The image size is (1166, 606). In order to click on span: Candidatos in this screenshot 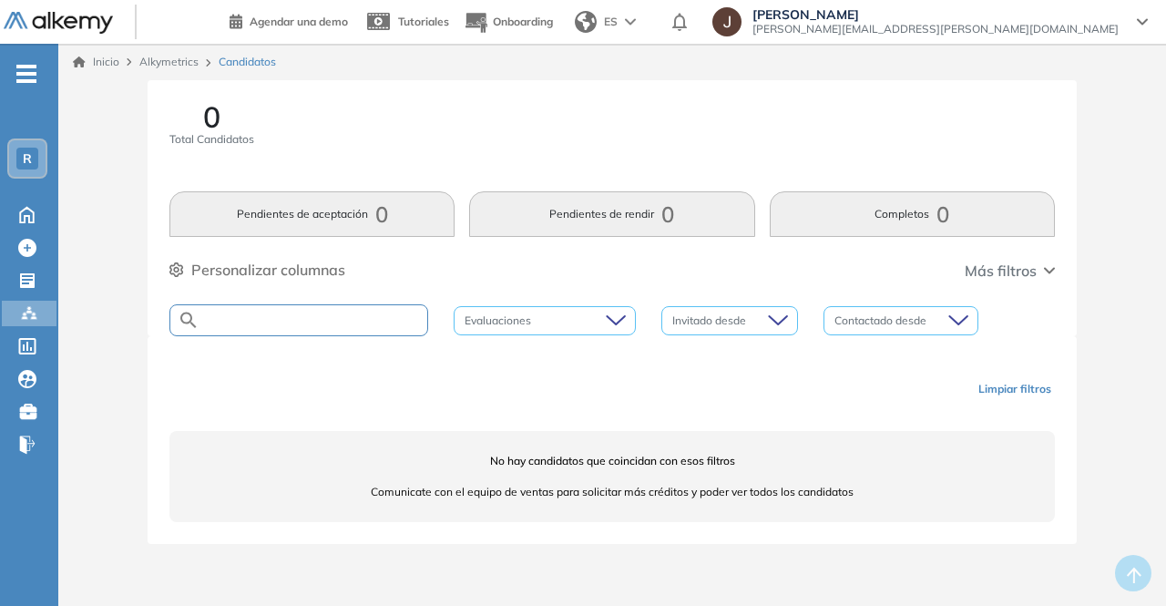, I will do `click(247, 62)`.